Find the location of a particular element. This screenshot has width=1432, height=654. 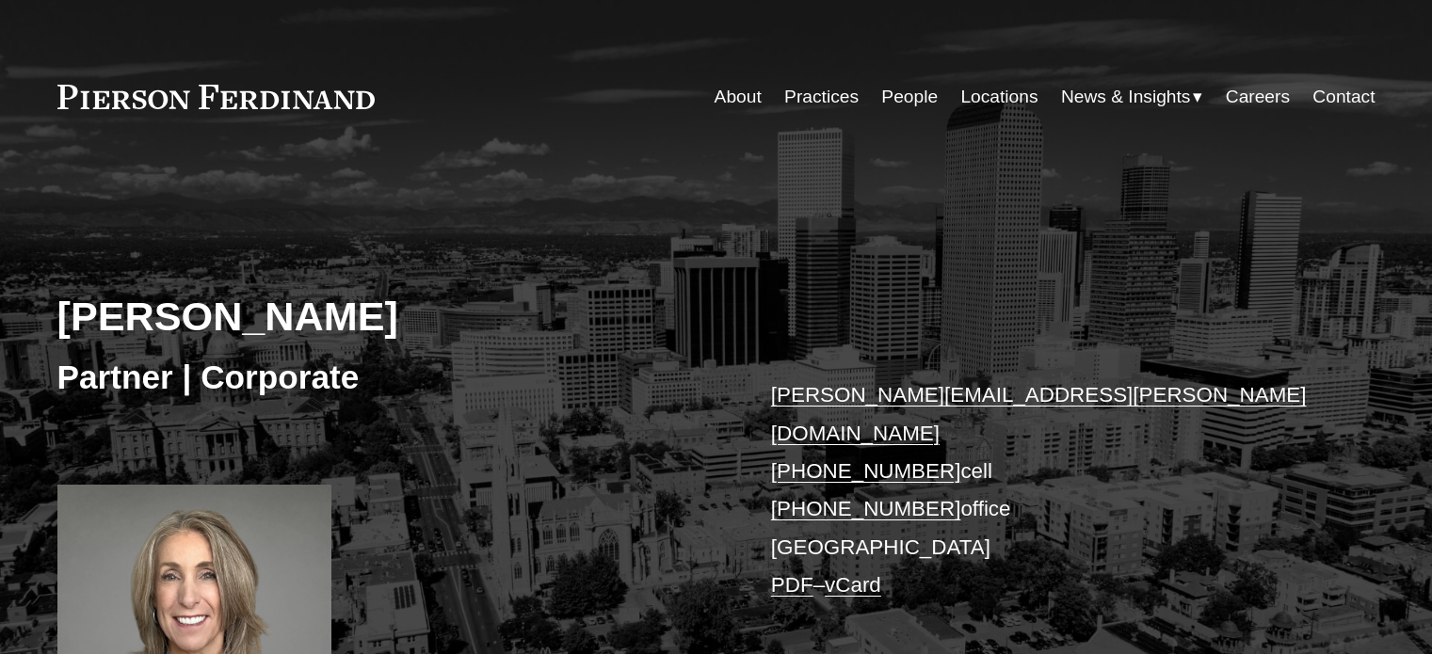

a: Careers is located at coordinates (1257, 97).